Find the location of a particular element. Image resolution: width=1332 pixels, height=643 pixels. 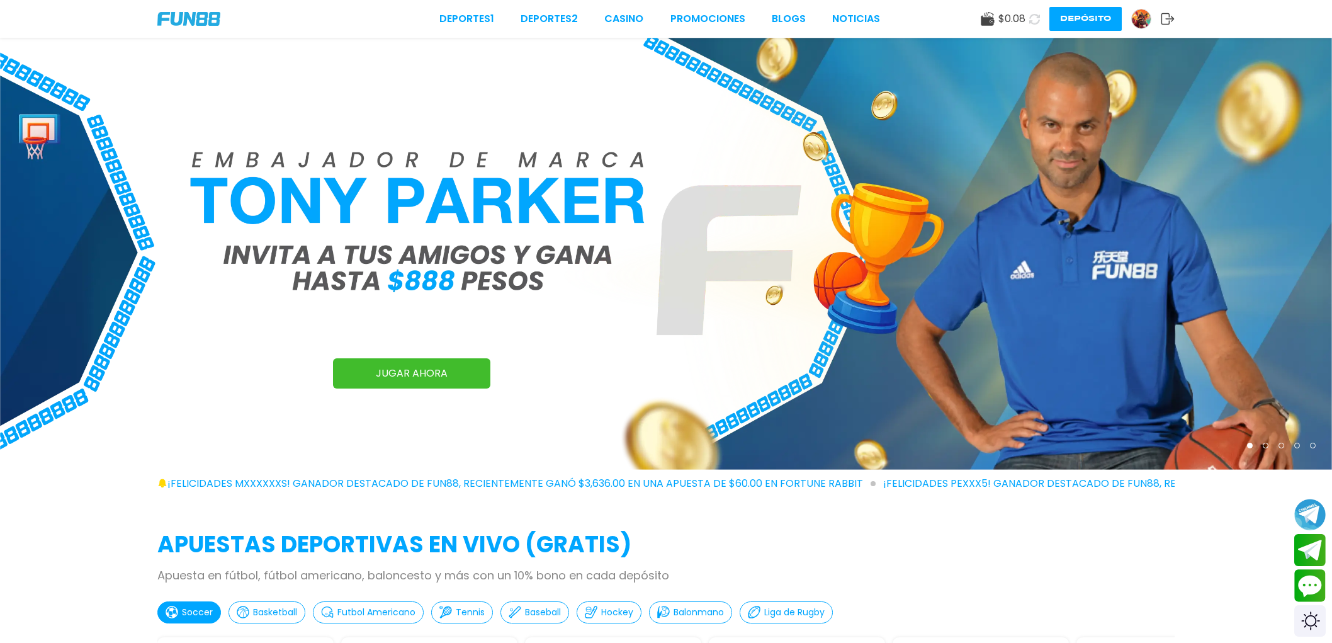

button: Basketball is located at coordinates (267, 612).